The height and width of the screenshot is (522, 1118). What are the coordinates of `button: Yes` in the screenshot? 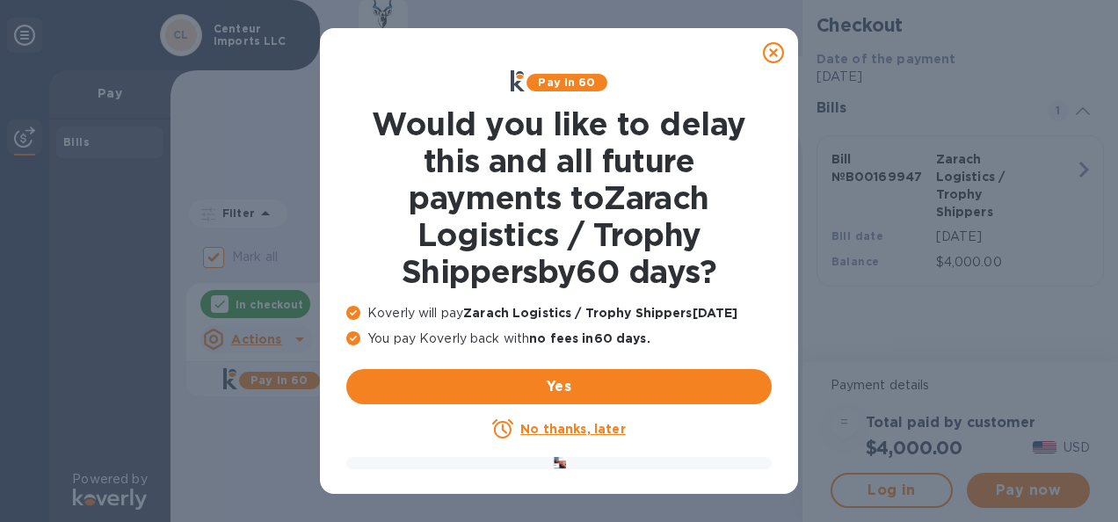 It's located at (559, 387).